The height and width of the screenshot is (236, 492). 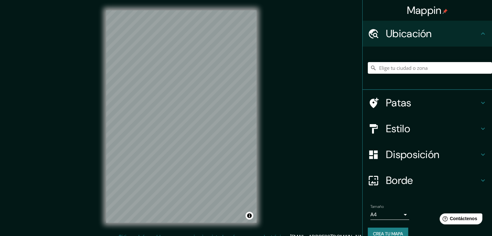 I want to click on div: Disposición, so click(x=427, y=154).